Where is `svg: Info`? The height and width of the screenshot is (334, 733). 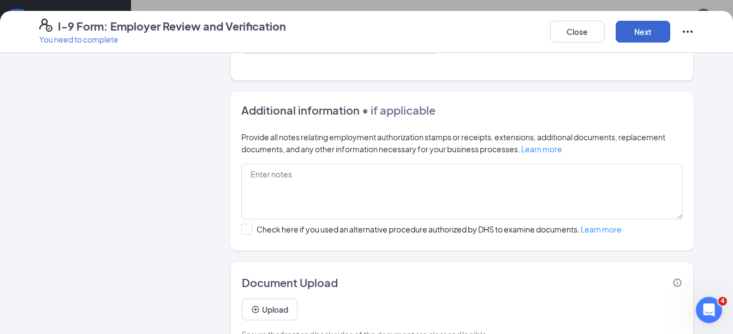 svg: Info is located at coordinates (678, 283).